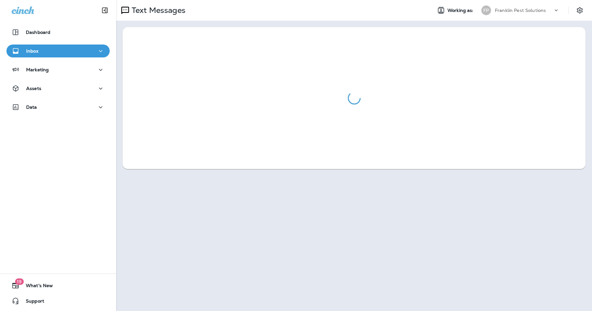 The width and height of the screenshot is (592, 311). What do you see at coordinates (58, 107) in the screenshot?
I see `button: Data` at bounding box center [58, 107].